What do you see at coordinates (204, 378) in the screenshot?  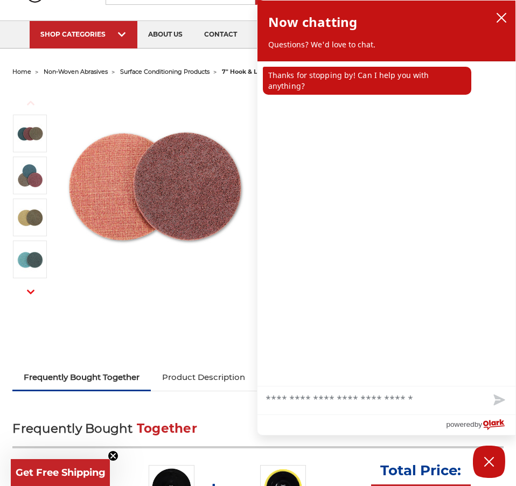 I see `a: Product Description` at bounding box center [204, 378].